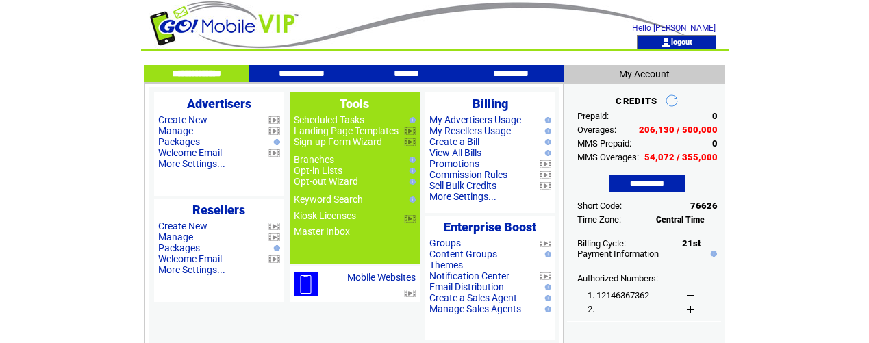 The image size is (869, 343). I want to click on a: Kiosk Licenses, so click(325, 216).